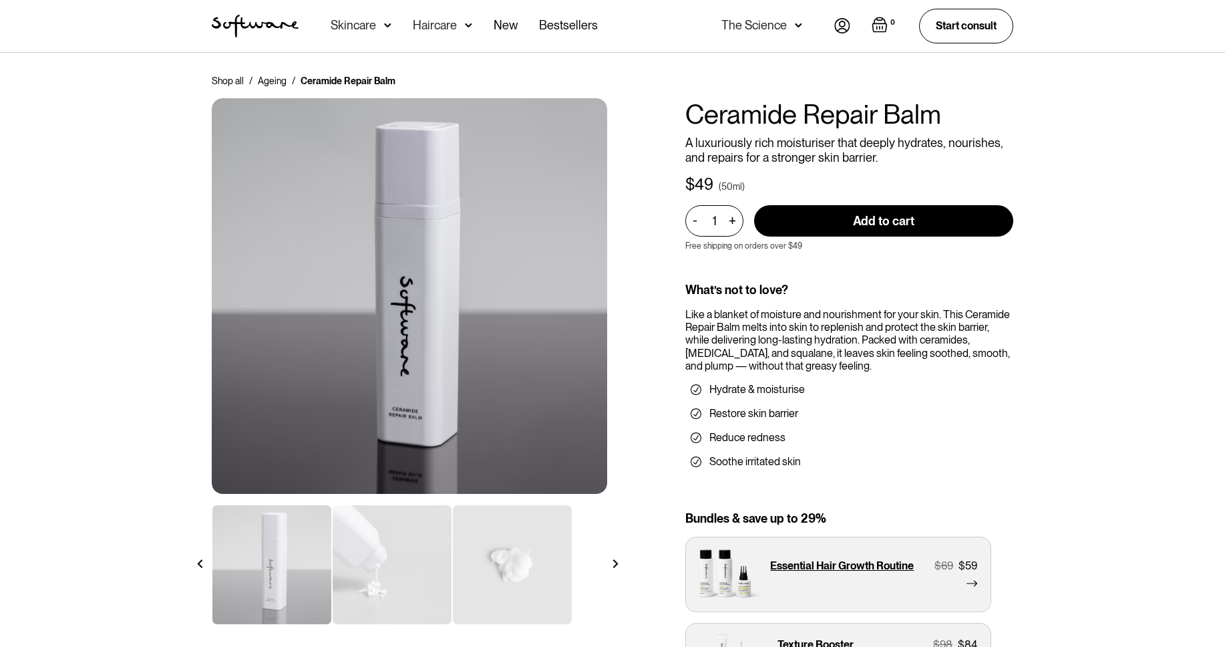 This screenshot has height=647, width=1225. I want to click on input: Add to cart, so click(884, 220).